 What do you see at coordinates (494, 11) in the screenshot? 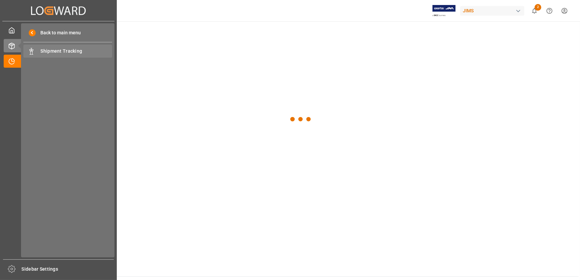
I see `button: JIMS` at bounding box center [494, 11].